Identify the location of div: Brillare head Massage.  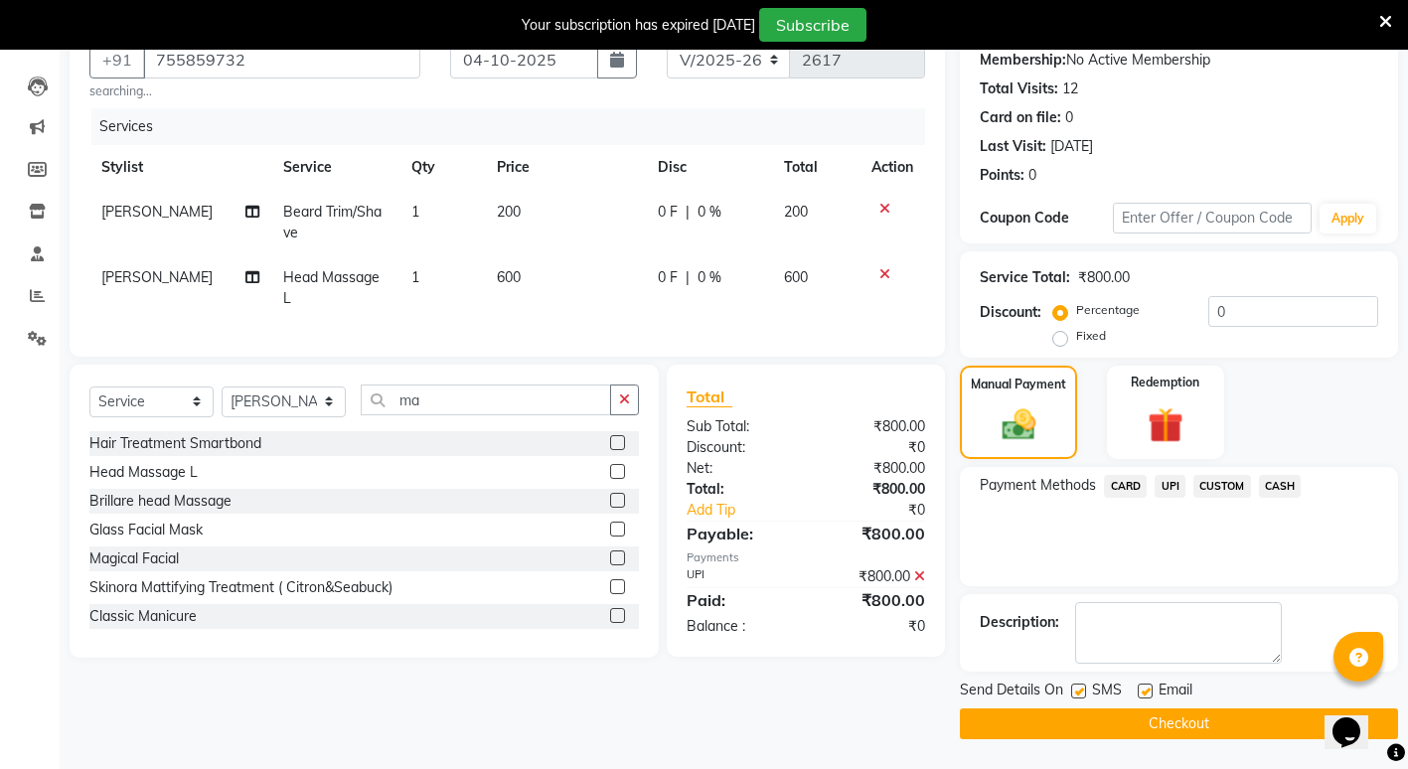
(160, 501).